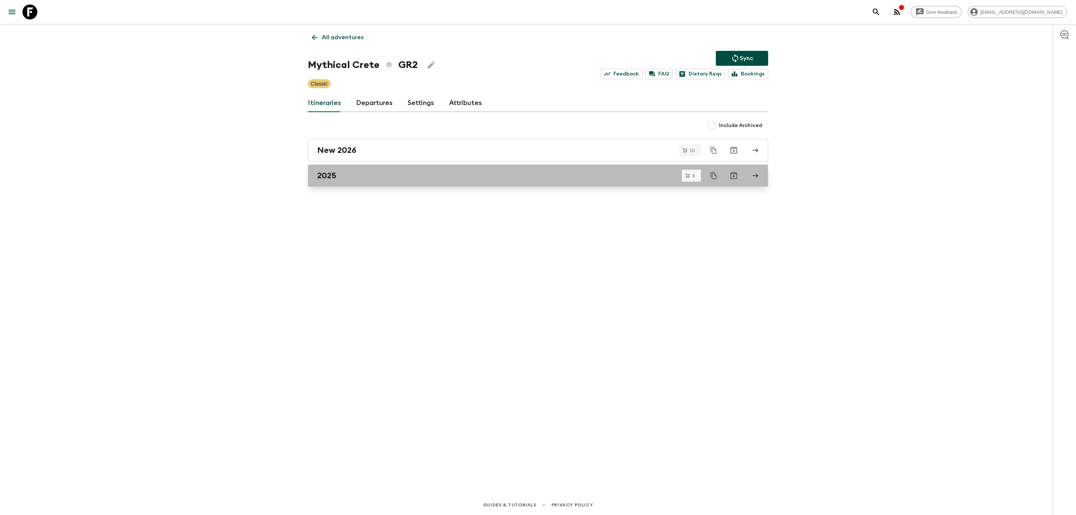 This screenshot has height=515, width=1076. I want to click on span: 9, so click(693, 176).